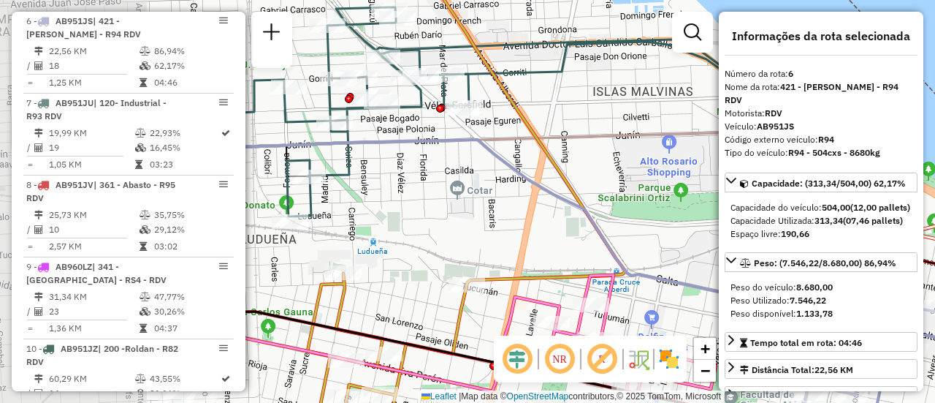 The height and width of the screenshot is (403, 935). Describe the element at coordinates (821, 234) in the screenshot. I see `div: Espaço livre:` at that location.